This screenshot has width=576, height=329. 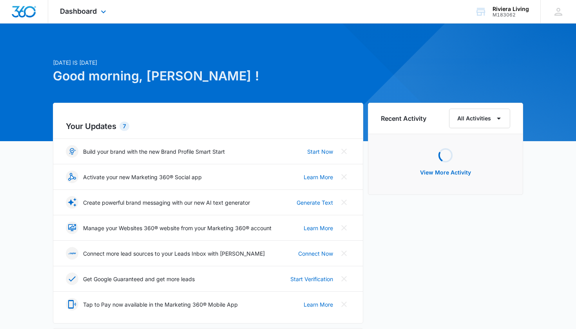 I want to click on button: View More Activity, so click(x=446, y=172).